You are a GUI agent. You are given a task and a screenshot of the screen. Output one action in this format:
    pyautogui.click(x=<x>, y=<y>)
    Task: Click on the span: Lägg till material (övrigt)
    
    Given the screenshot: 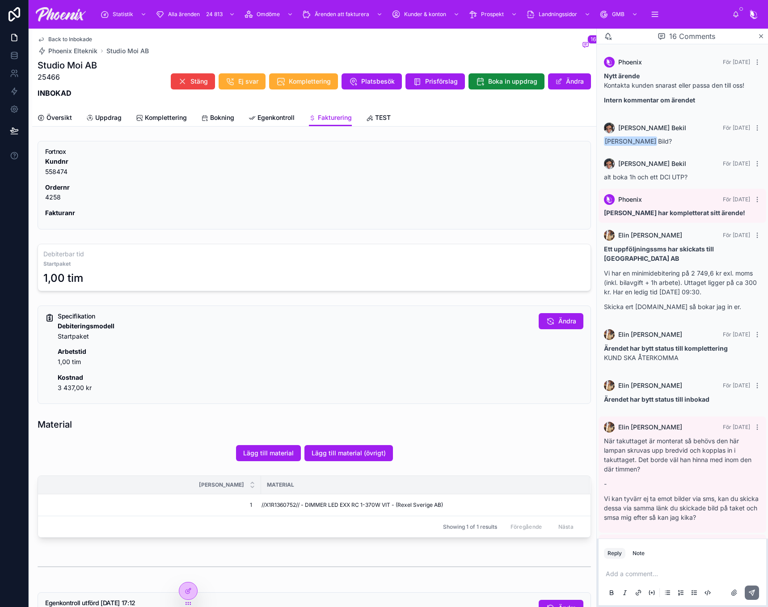 What is the action you would take?
    pyautogui.click(x=349, y=453)
    